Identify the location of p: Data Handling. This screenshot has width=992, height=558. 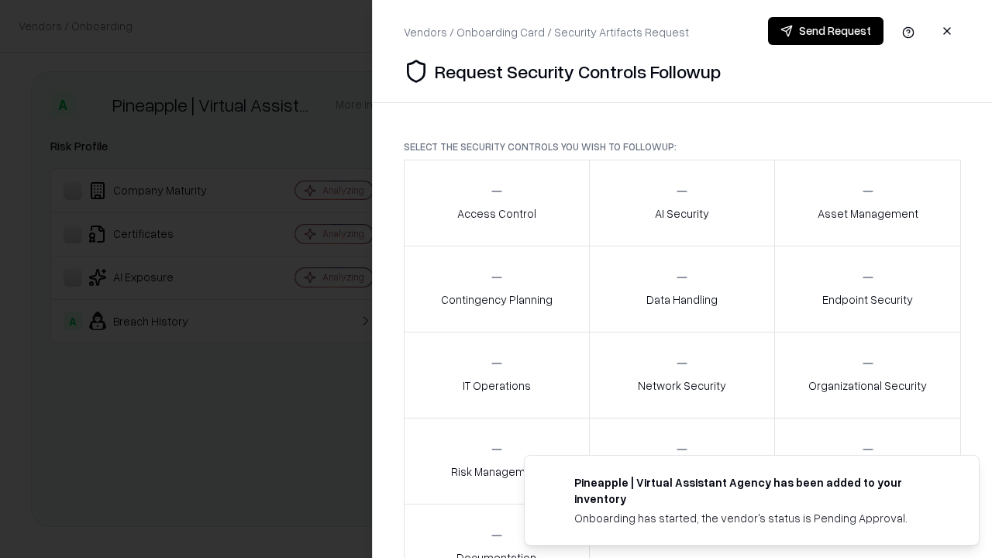
(682, 299).